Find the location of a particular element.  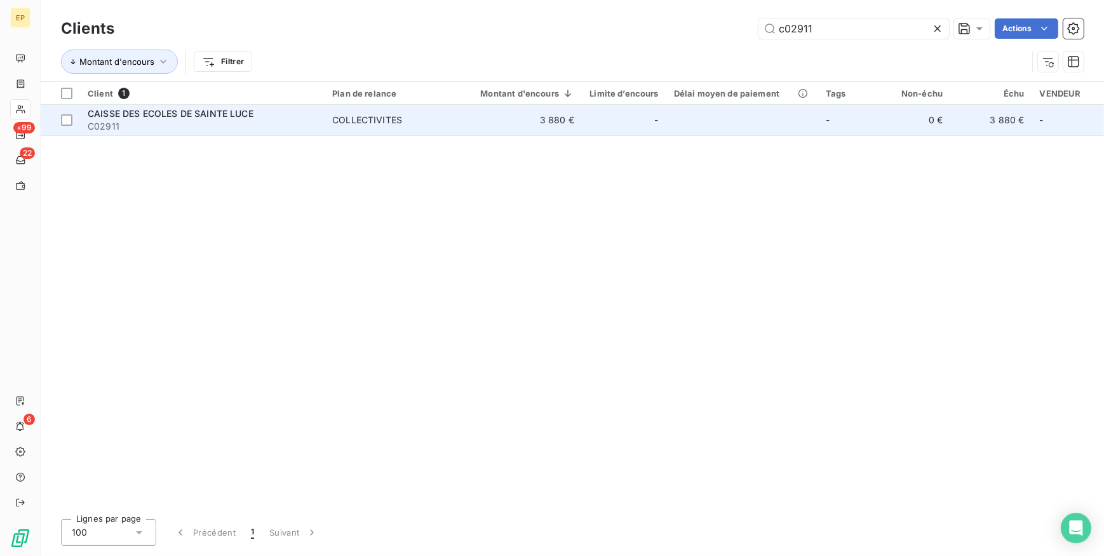

div: EP is located at coordinates (20, 18).